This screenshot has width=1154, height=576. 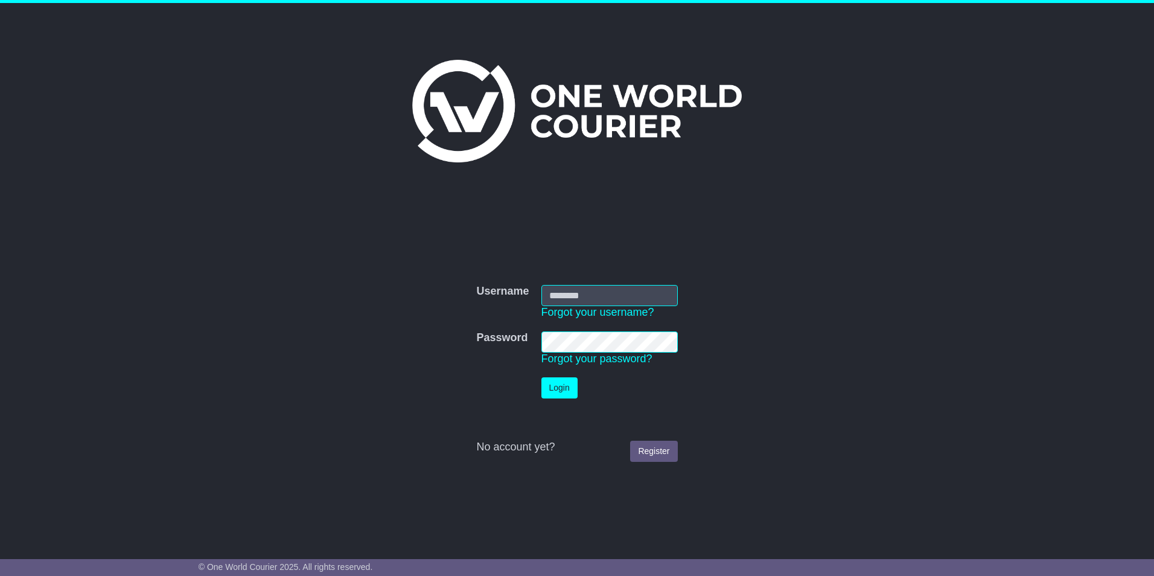 What do you see at coordinates (577, 447) in the screenshot?
I see `div: No account yet?` at bounding box center [577, 447].